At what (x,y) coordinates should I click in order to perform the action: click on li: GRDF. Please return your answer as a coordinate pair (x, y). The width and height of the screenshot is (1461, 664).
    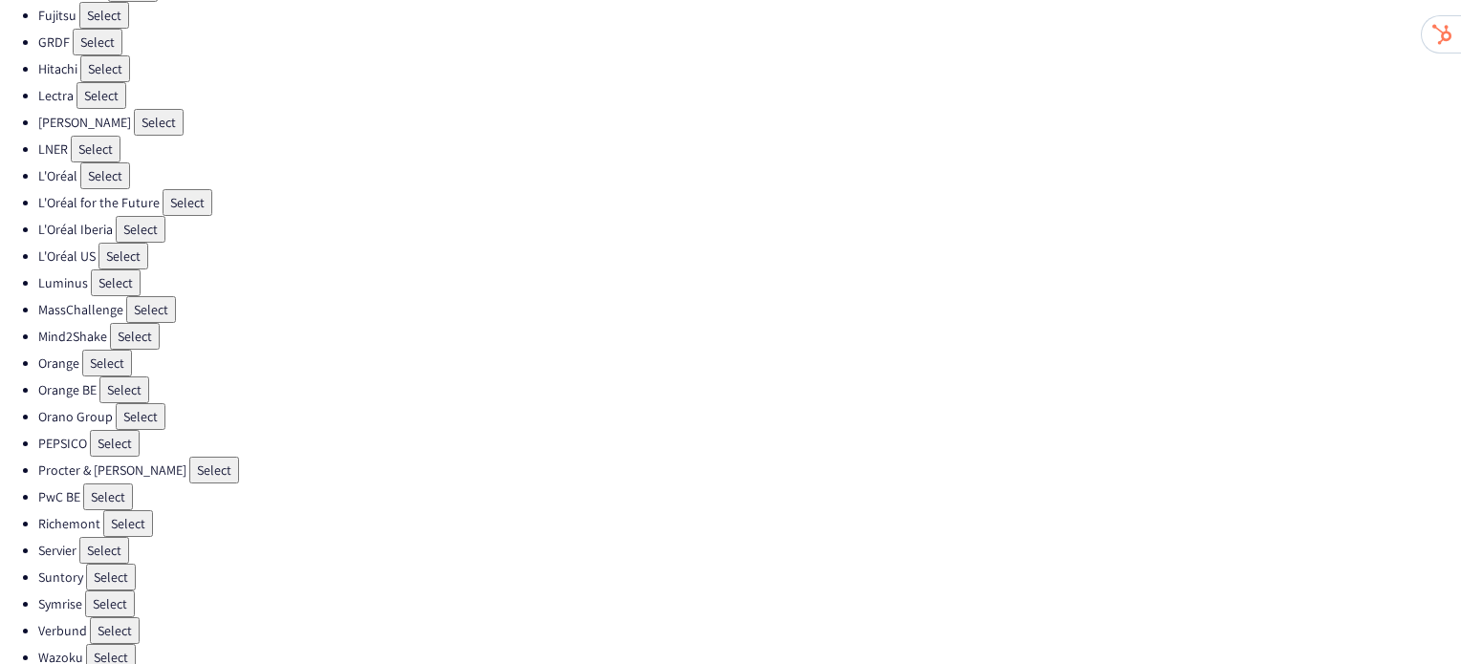
    Looking at the image, I should click on (749, 42).